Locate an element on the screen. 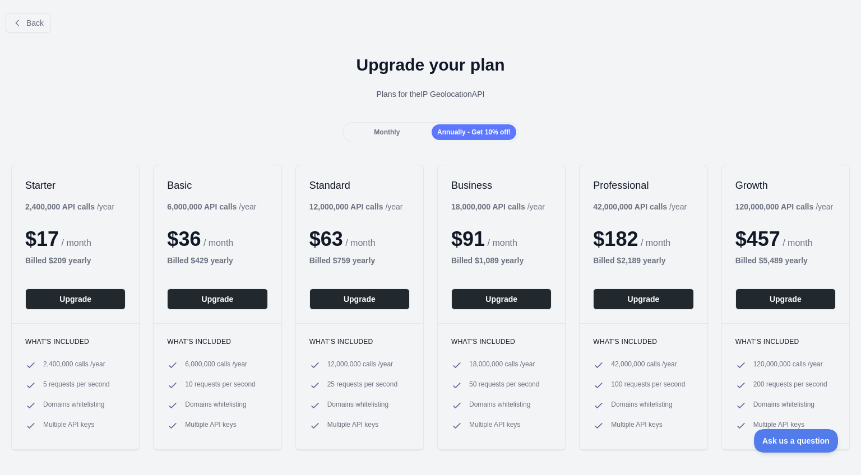 This screenshot has width=861, height=475. h2: Growth is located at coordinates (785, 186).